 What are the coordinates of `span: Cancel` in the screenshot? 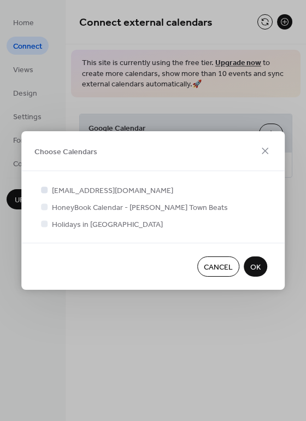 It's located at (218, 267).